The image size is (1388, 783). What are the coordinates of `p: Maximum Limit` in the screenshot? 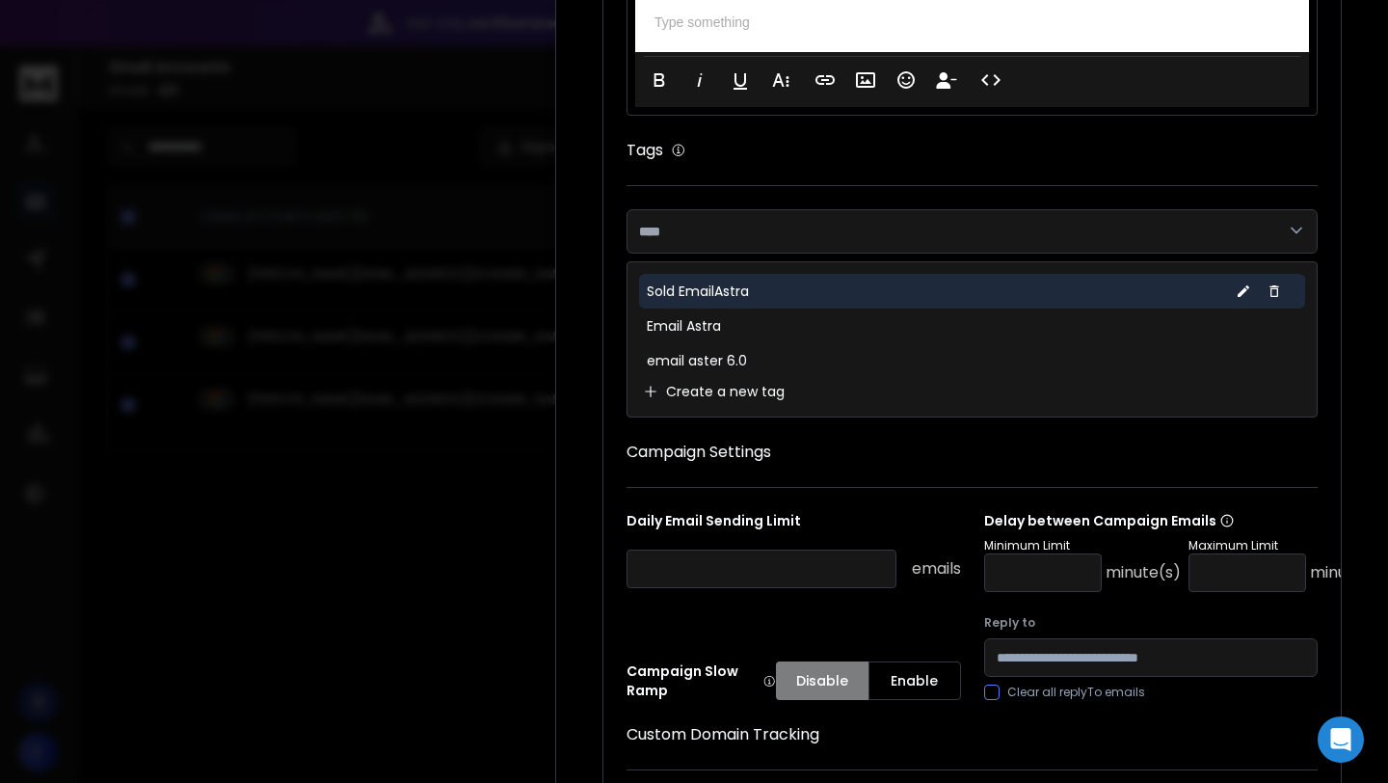 It's located at (1287, 546).